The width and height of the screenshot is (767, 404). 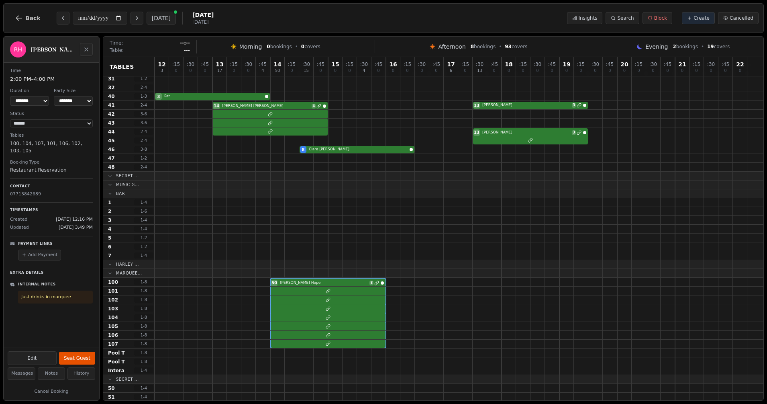 What do you see at coordinates (657, 47) in the screenshot?
I see `span: Evening` at bounding box center [657, 47].